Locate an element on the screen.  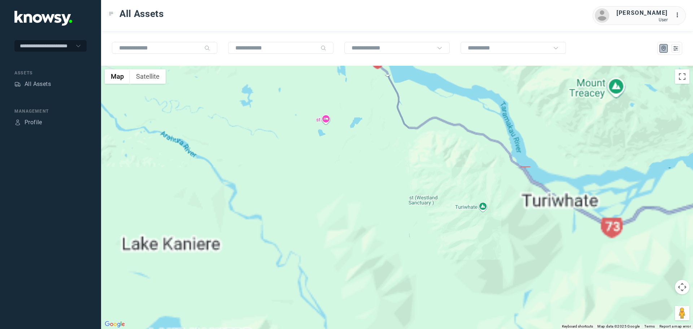
button: Drag Pegman onto the map to open Street View is located at coordinates (682, 313).